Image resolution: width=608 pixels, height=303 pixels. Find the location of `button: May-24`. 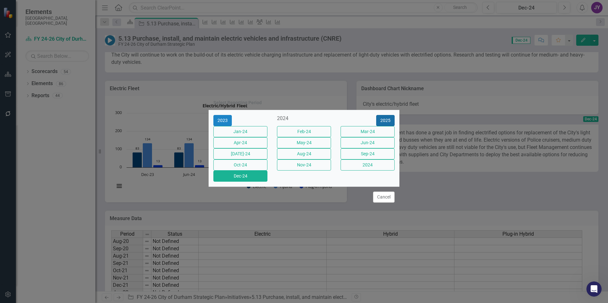

button: May-24 is located at coordinates (304, 143).